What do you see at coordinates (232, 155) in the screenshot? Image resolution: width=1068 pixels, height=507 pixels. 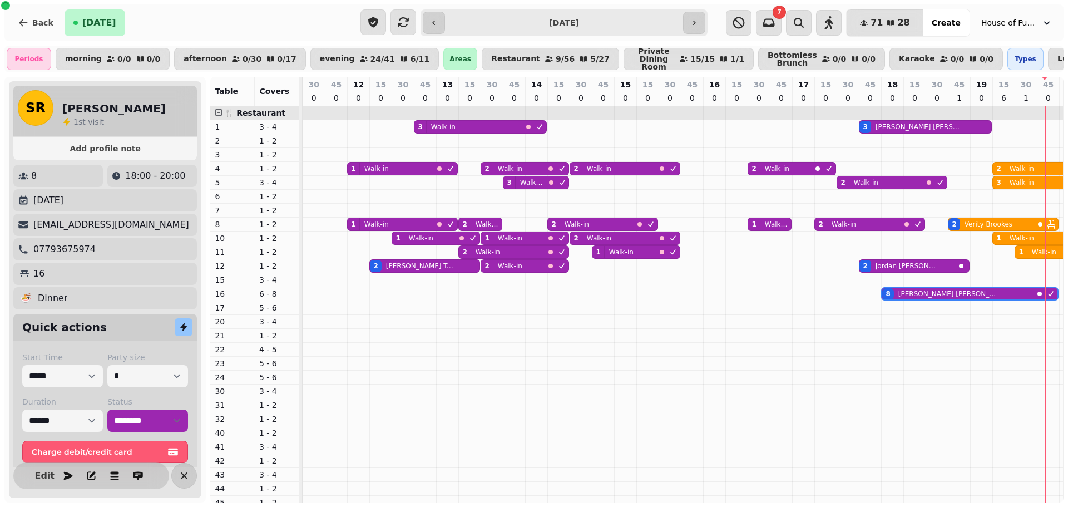 I see `p: 3` at bounding box center [232, 155].